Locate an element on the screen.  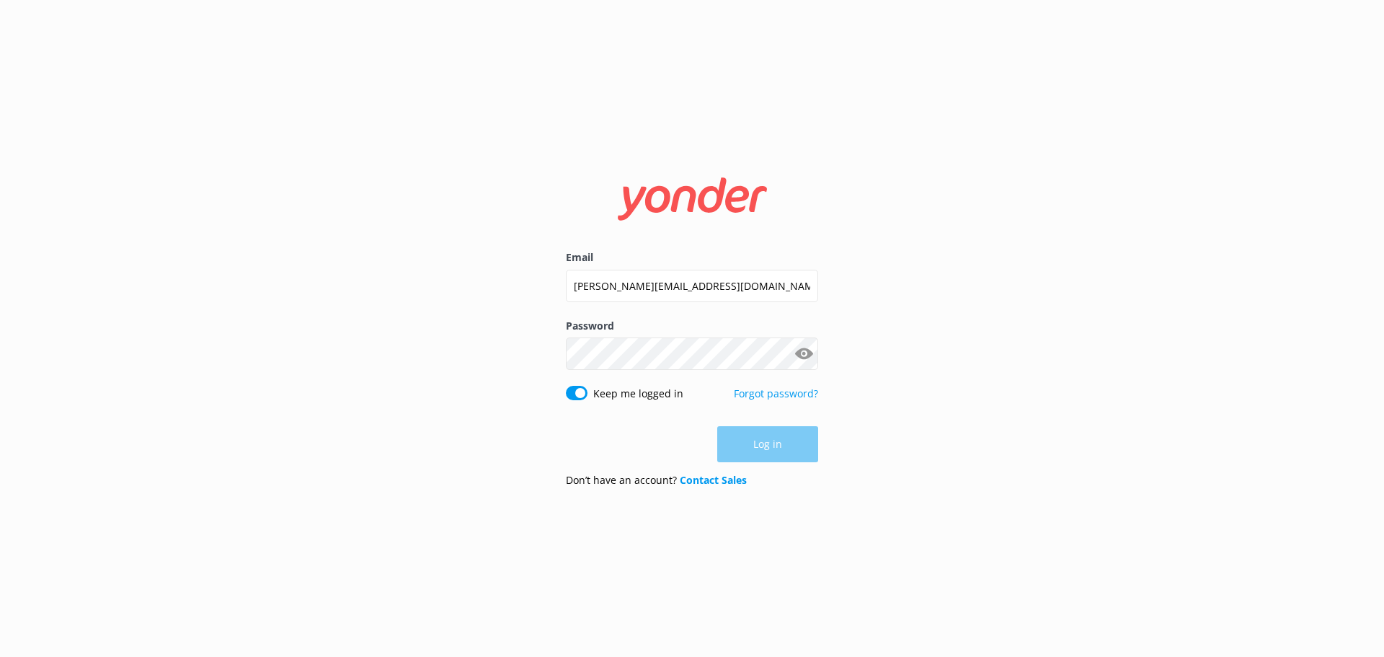
a: Contact Sales is located at coordinates (713, 479).